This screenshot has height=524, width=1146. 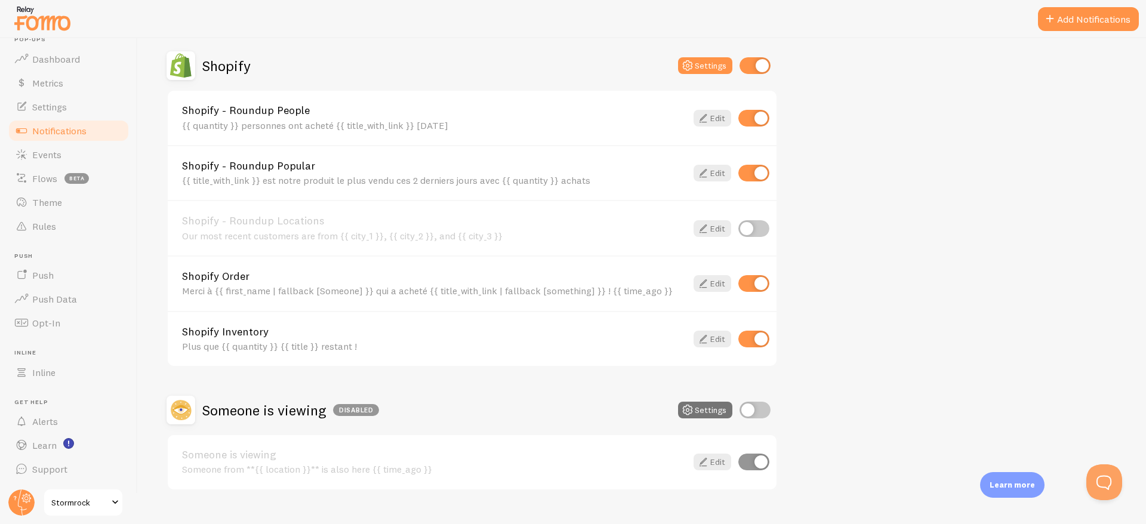 I want to click on a: Someone is viewing, so click(x=434, y=455).